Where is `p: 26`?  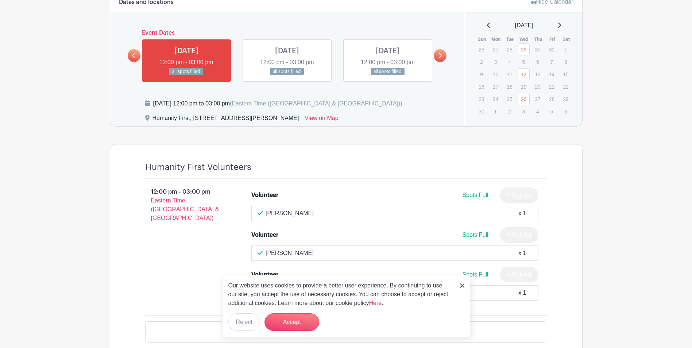 p: 26 is located at coordinates (481, 49).